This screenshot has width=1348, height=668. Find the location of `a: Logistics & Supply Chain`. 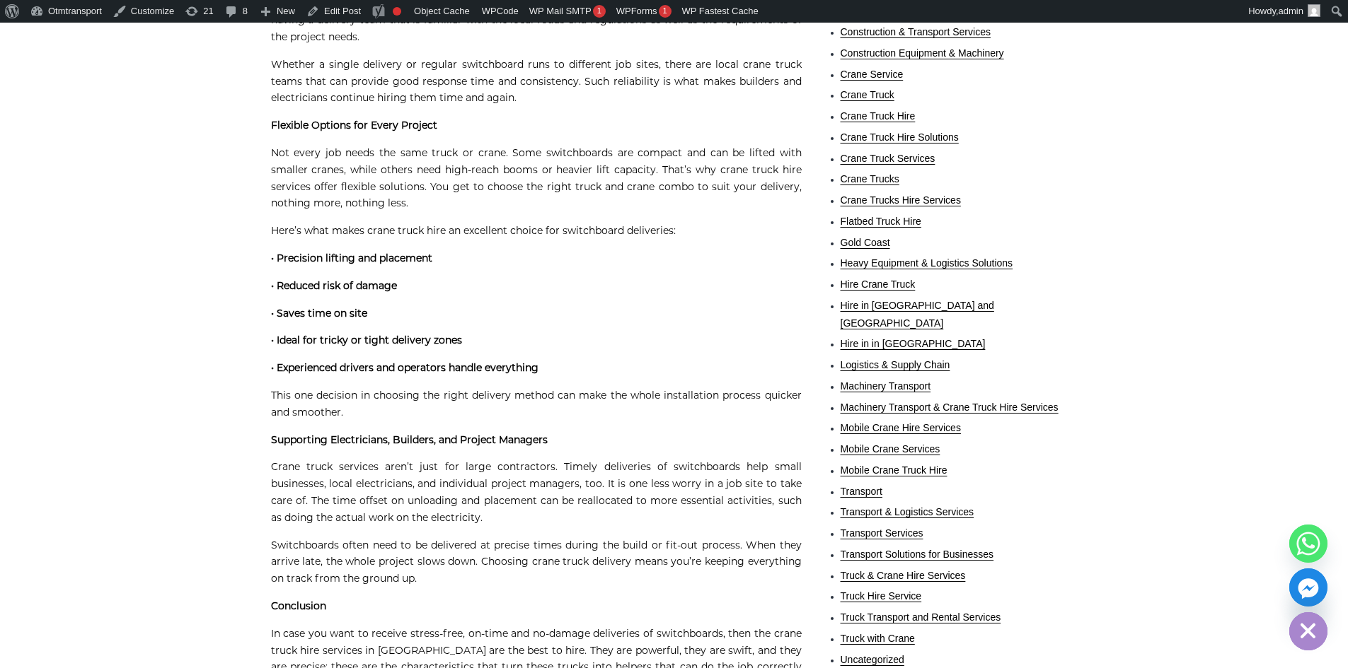

a: Logistics & Supply Chain is located at coordinates (895, 365).